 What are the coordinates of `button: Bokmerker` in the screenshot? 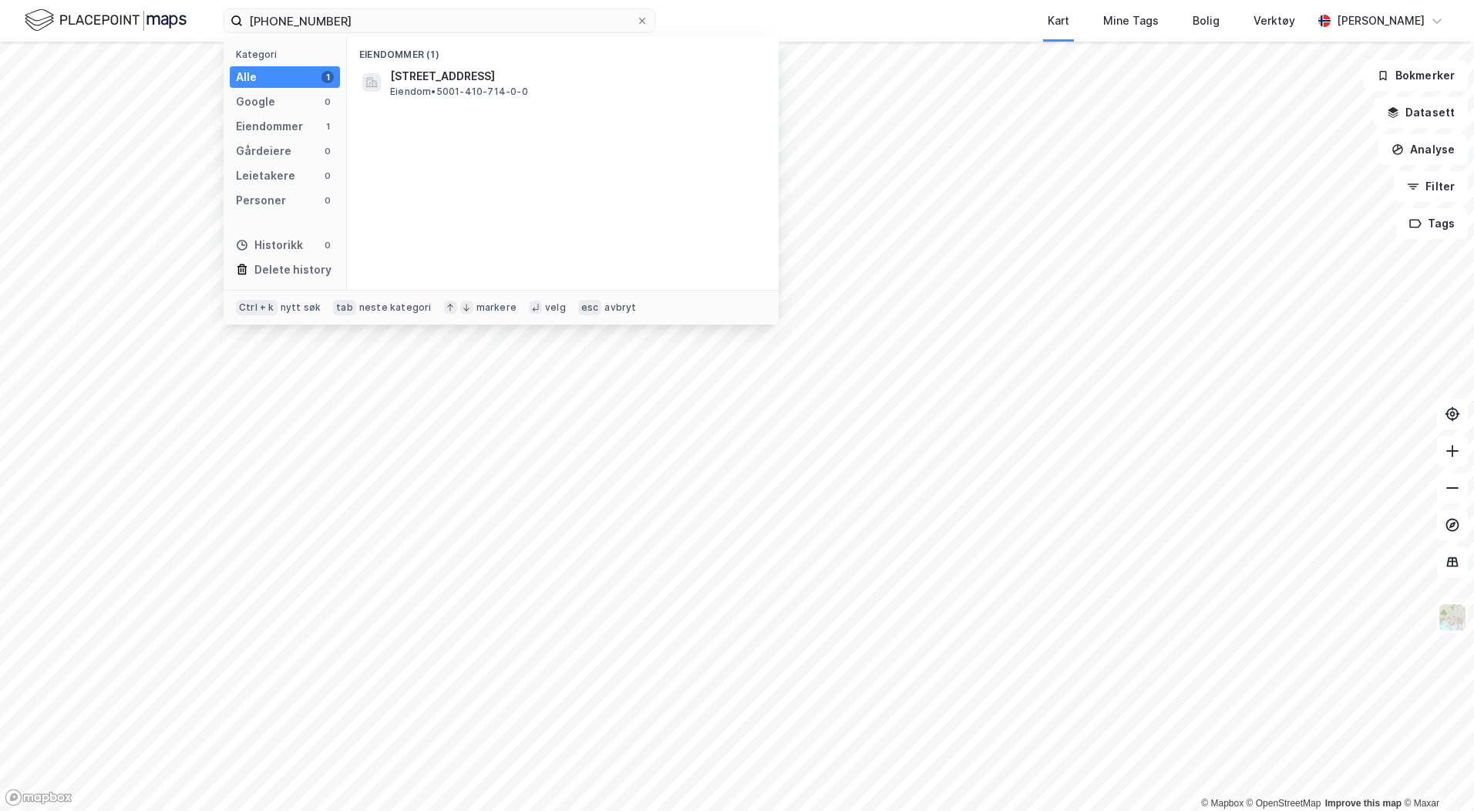 It's located at (1416, 76).